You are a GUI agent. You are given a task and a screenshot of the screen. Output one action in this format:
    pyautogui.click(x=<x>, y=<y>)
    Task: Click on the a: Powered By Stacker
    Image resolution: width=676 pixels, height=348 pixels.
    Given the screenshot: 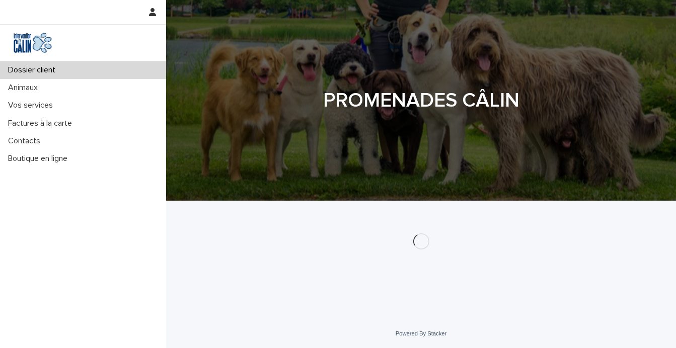 What is the action you would take?
    pyautogui.click(x=421, y=334)
    